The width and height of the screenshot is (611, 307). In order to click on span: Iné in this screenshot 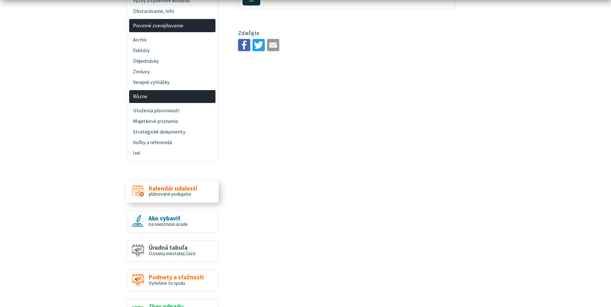, I will do `click(172, 153)`.